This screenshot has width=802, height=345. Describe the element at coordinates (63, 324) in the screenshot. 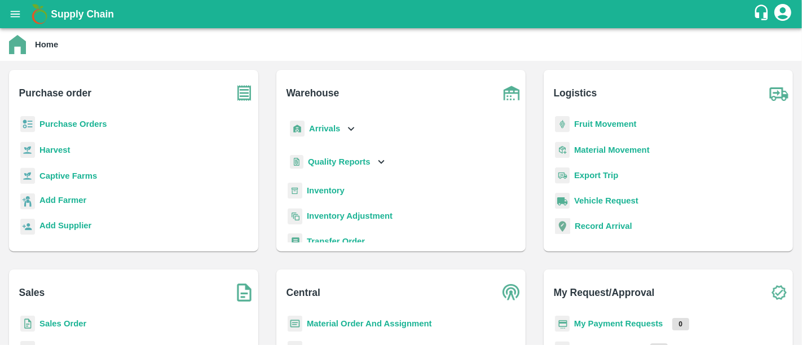

I see `a: Sales Order` at that location.